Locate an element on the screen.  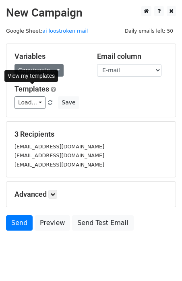
h5: Email column is located at coordinates (132, 57).